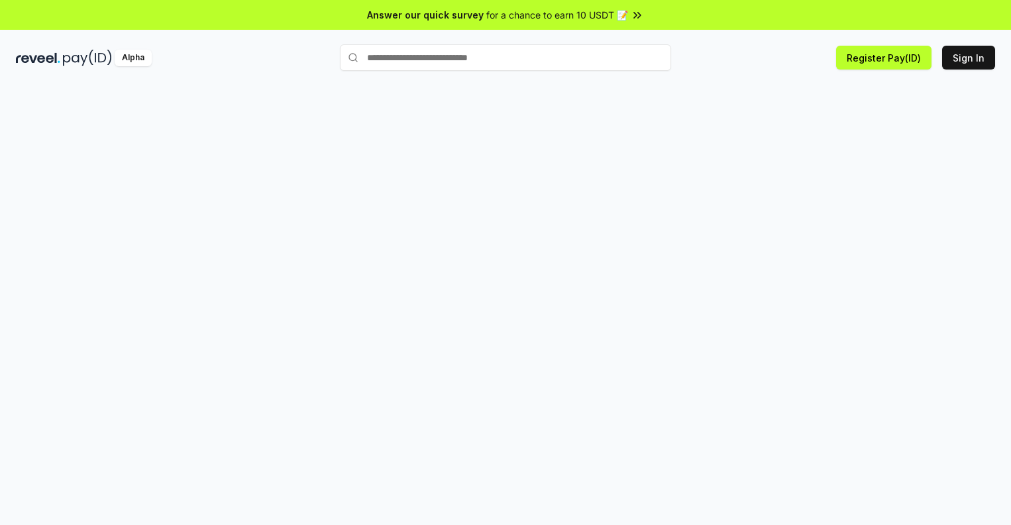 The width and height of the screenshot is (1011, 525). Describe the element at coordinates (884, 58) in the screenshot. I see `button: Register Pay(ID)` at that location.